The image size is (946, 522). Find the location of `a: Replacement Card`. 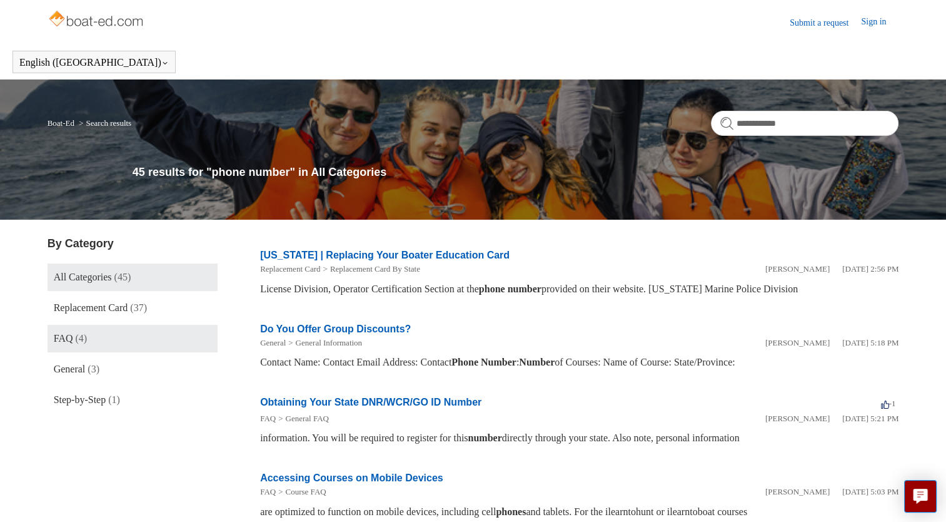

a: Replacement Card is located at coordinates (290, 268).